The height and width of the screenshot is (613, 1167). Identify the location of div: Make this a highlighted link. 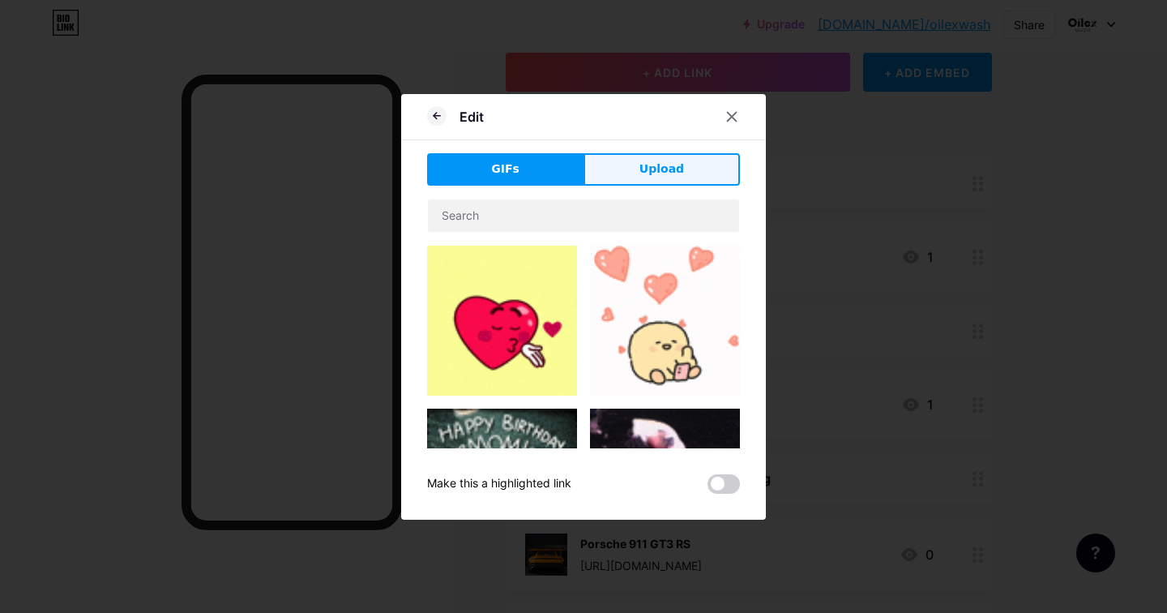
(499, 484).